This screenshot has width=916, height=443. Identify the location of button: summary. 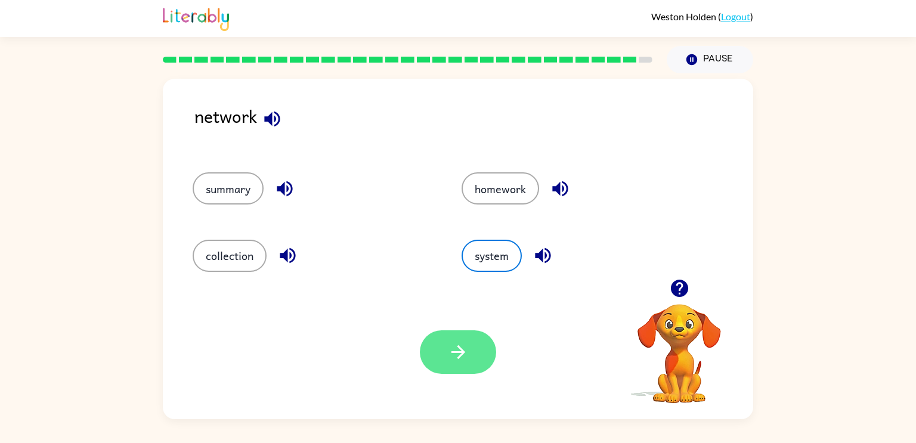
(228, 188).